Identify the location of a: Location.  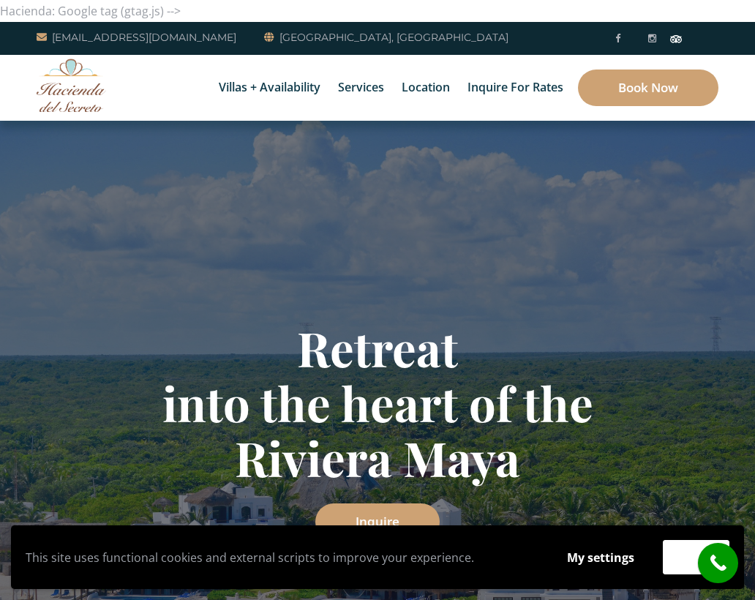
(426, 88).